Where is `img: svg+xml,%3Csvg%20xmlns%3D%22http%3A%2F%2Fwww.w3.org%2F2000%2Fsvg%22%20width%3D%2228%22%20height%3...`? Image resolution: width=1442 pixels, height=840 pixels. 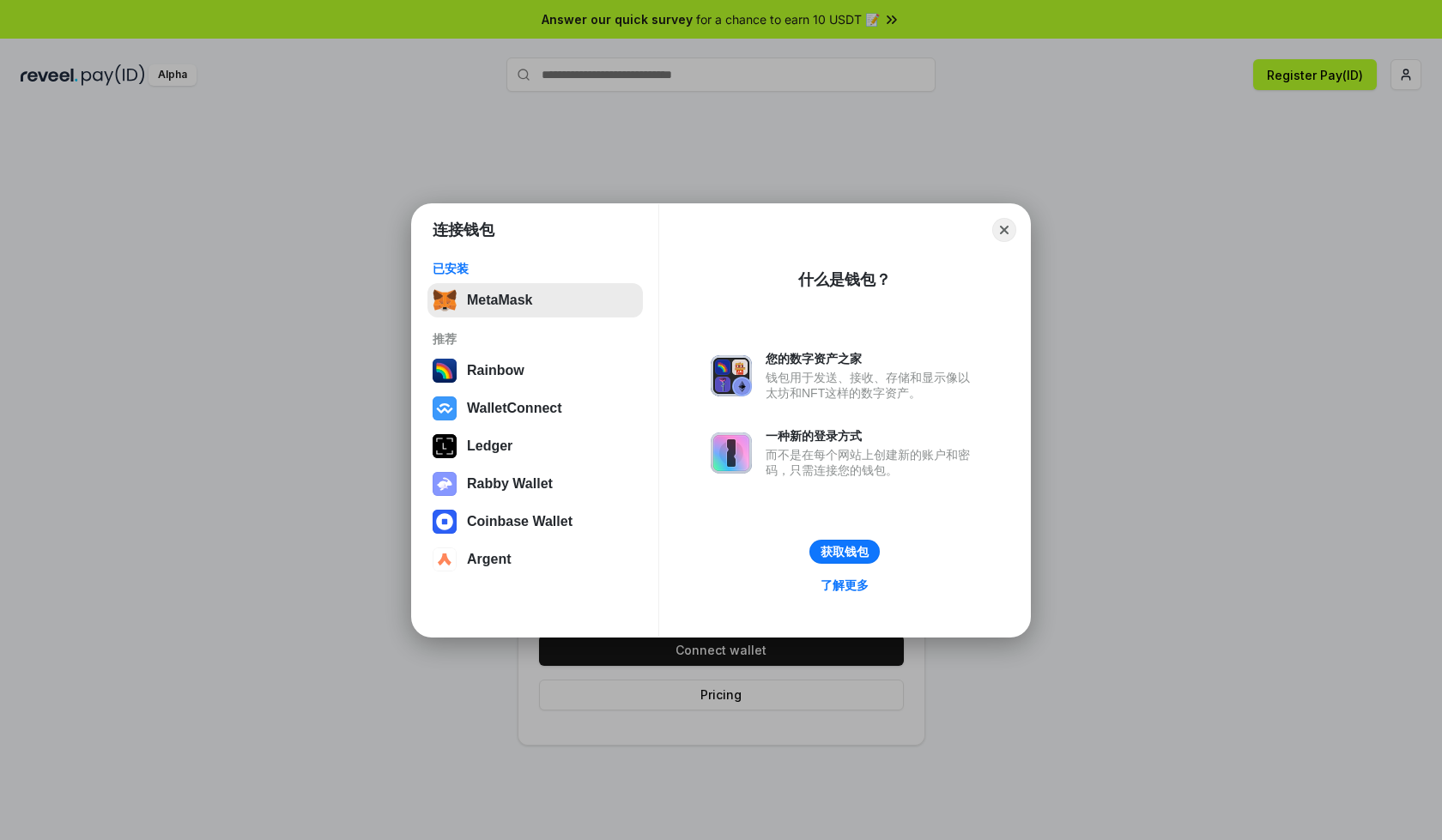
img: svg+xml,%3Csvg%20xmlns%3D%22http%3A%2F%2Fwww.w3.org%2F2000%2Fsvg%22%20width%3D%2228%22%20height%3... is located at coordinates (445, 446).